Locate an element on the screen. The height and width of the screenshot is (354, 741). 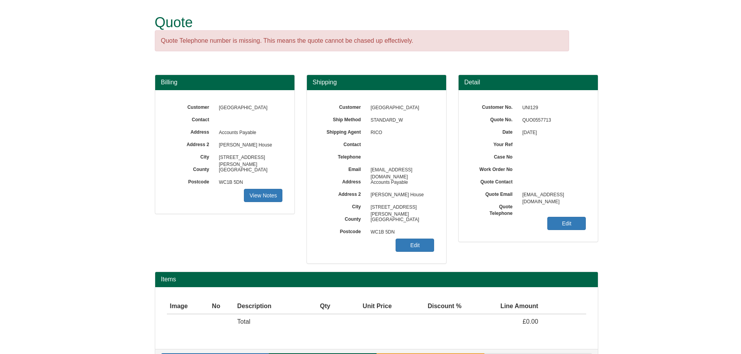
span: £0.00 is located at coordinates (530, 322).